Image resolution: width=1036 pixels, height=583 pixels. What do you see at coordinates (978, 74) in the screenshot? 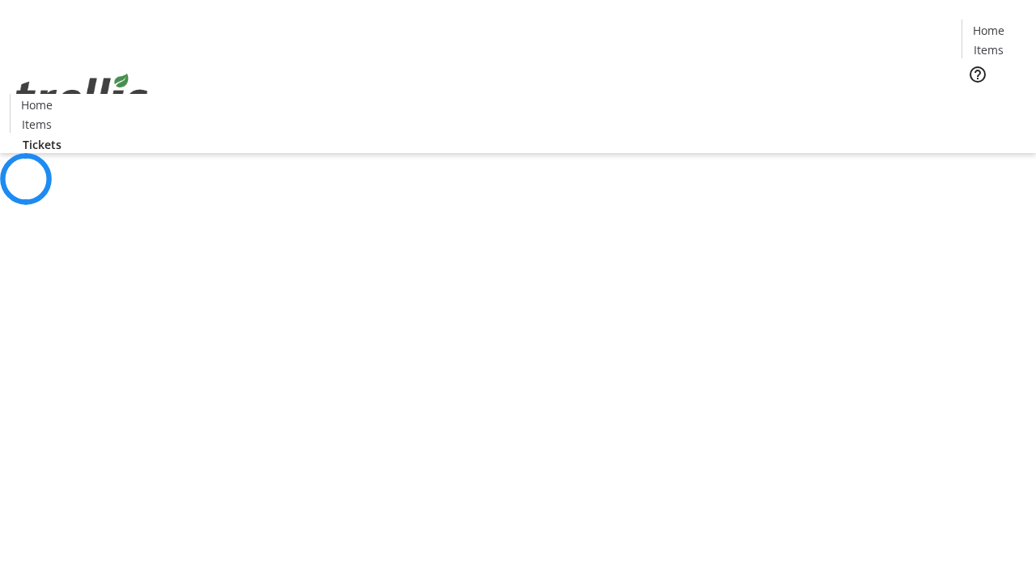
I see `button: Help` at bounding box center [978, 74].